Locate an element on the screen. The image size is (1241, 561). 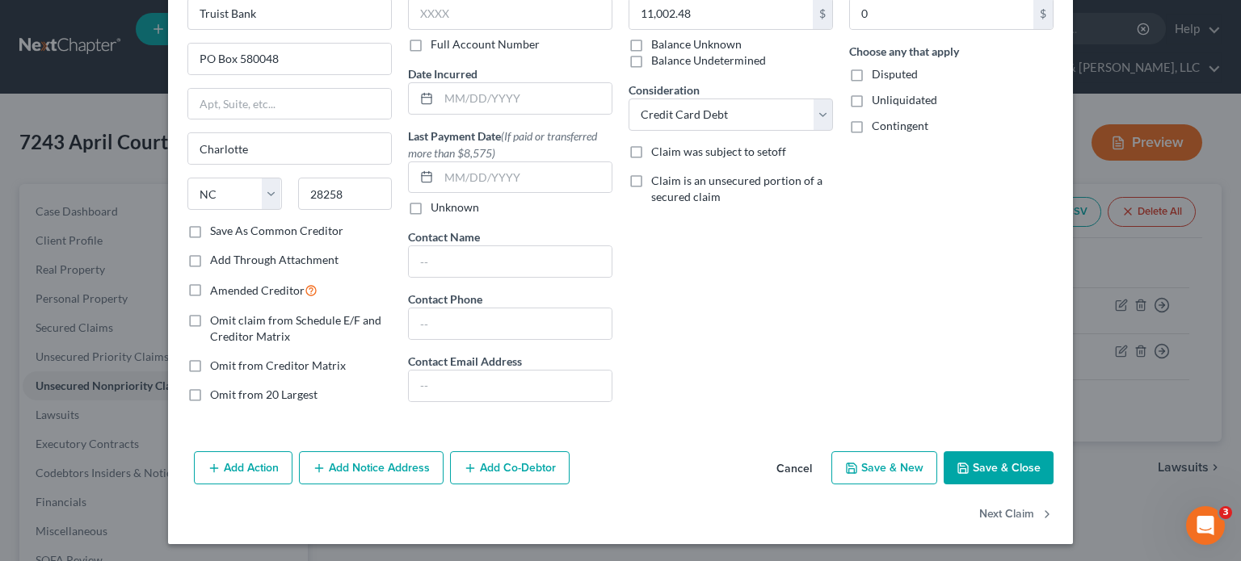
input: Apt, Suite, etc... is located at coordinates (289, 104).